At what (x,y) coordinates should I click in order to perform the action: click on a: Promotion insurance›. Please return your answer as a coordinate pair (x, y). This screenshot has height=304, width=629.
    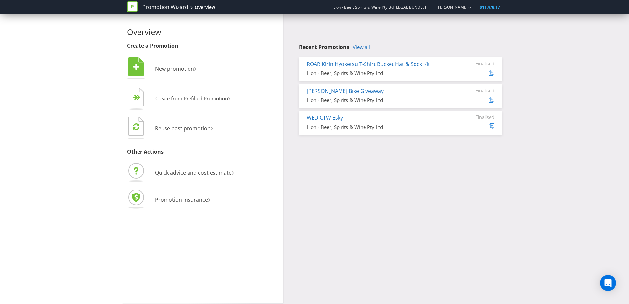
    Looking at the image, I should click on (168, 200).